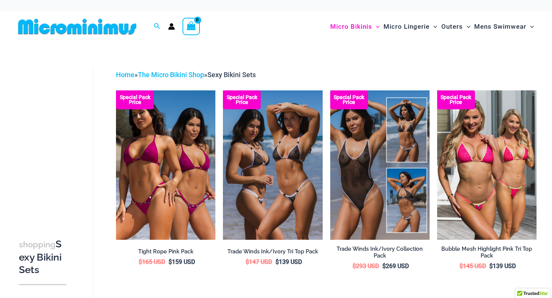  Describe the element at coordinates (171, 26) in the screenshot. I see `a: Account icon link` at that location.